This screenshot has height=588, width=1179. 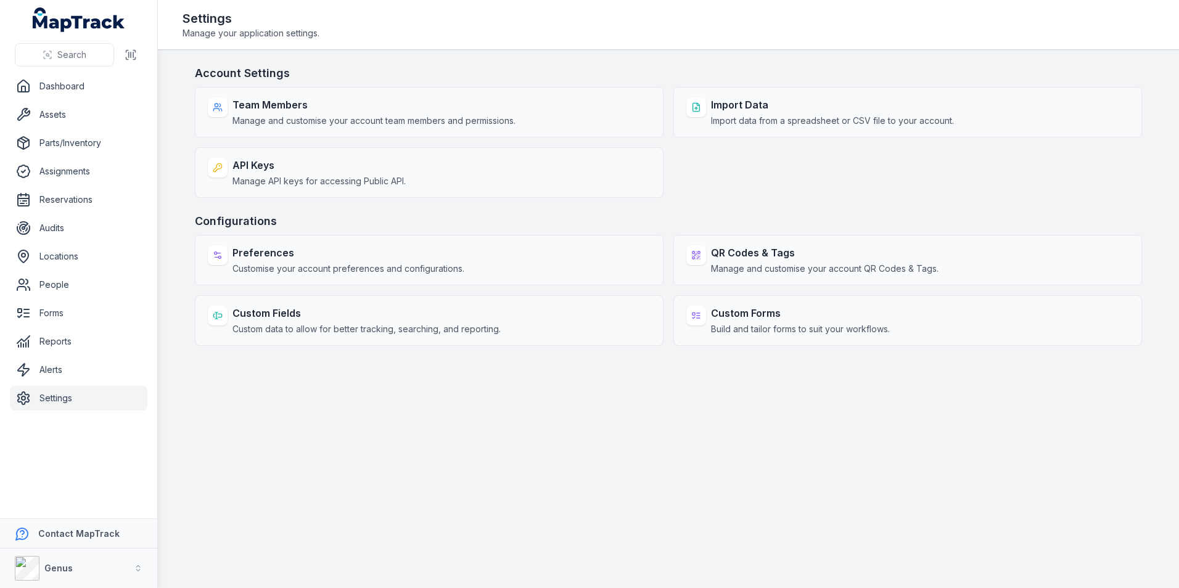 I want to click on a: Forms, so click(x=78, y=313).